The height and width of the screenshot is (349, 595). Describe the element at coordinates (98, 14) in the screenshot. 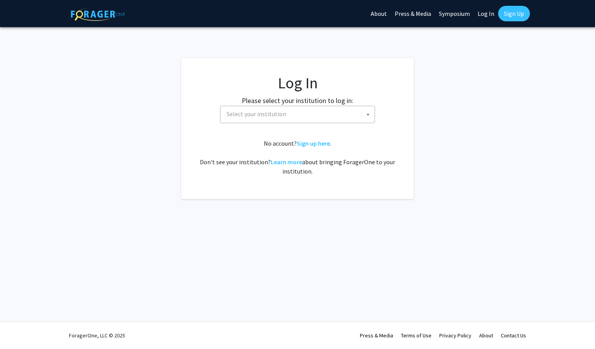

I see `img: ForagerOne Logo` at that location.